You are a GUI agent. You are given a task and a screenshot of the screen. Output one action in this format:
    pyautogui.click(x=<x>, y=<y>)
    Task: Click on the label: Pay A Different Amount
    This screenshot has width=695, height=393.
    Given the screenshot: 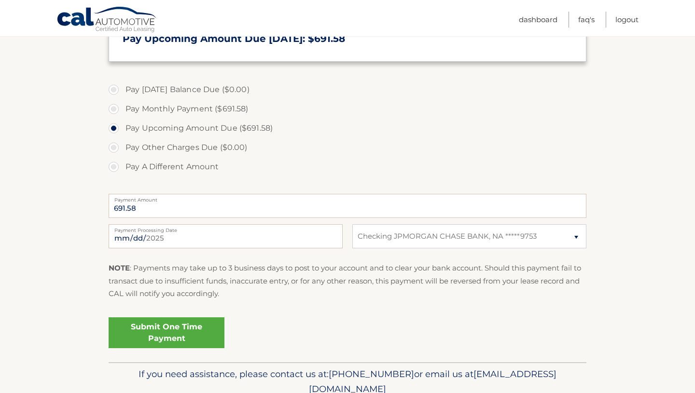 What is the action you would take?
    pyautogui.click(x=347, y=167)
    